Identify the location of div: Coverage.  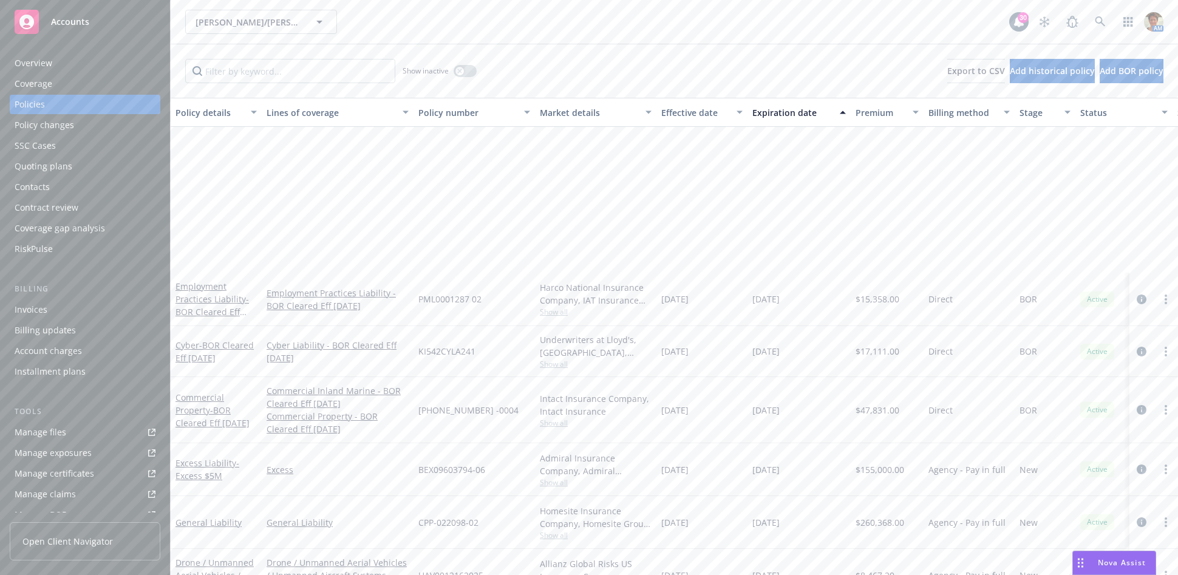
(33, 84).